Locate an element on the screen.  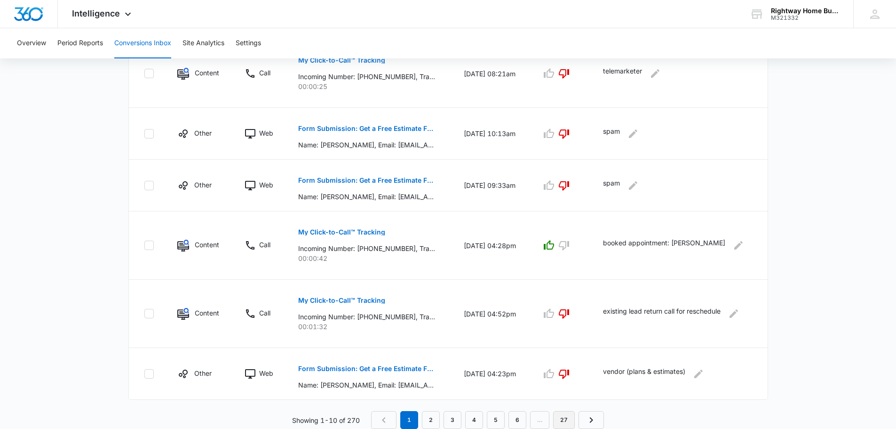
div: account name is located at coordinates (806, 11).